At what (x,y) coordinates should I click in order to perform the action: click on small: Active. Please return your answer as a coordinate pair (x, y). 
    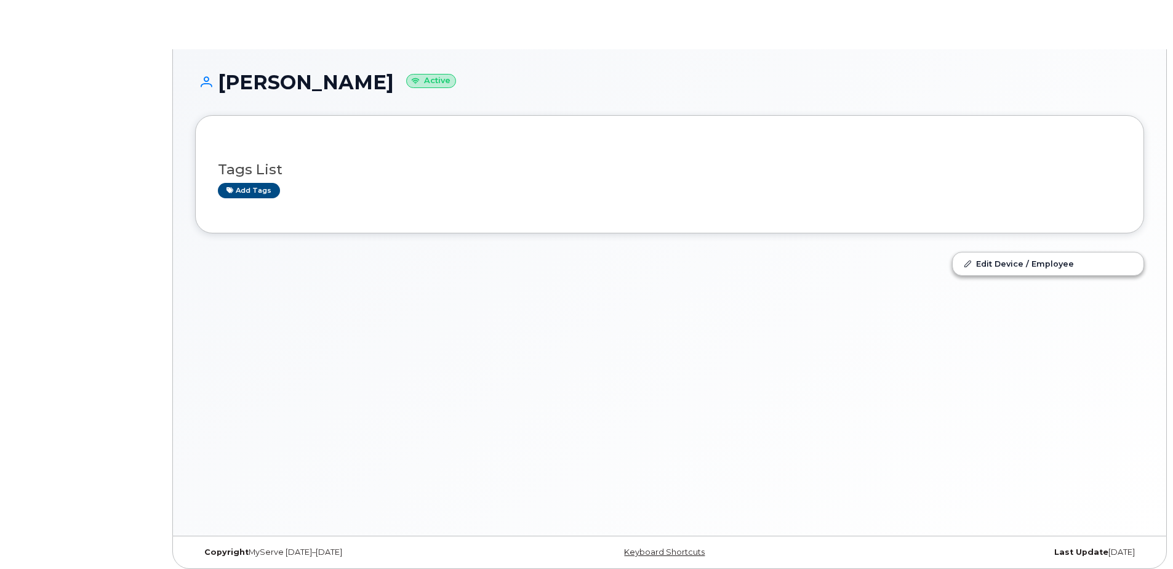
    Looking at the image, I should click on (431, 81).